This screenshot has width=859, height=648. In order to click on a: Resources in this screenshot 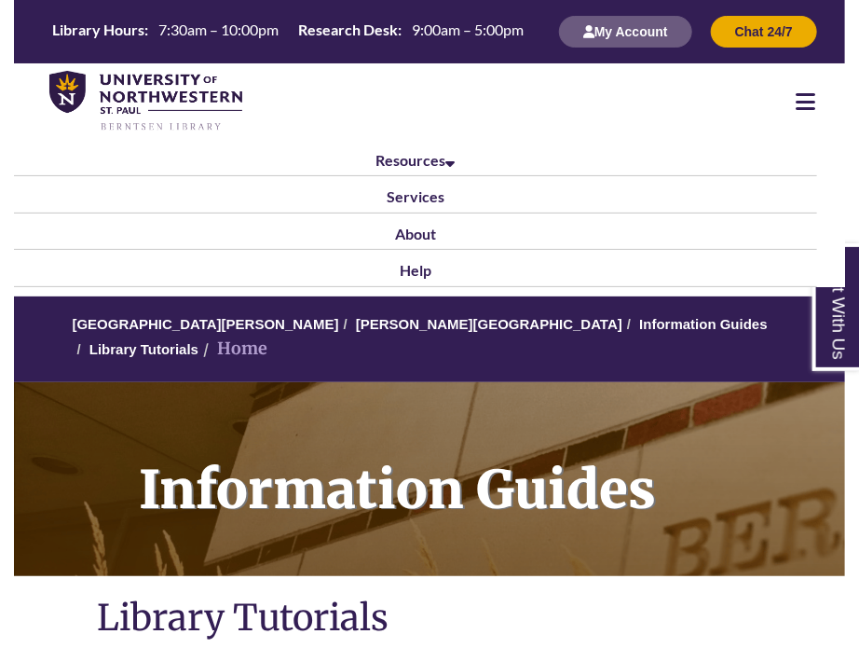, I will do `click(416, 159)`.